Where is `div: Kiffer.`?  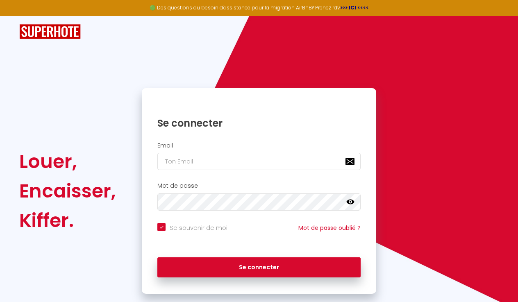 div: Kiffer. is located at coordinates (68, 221).